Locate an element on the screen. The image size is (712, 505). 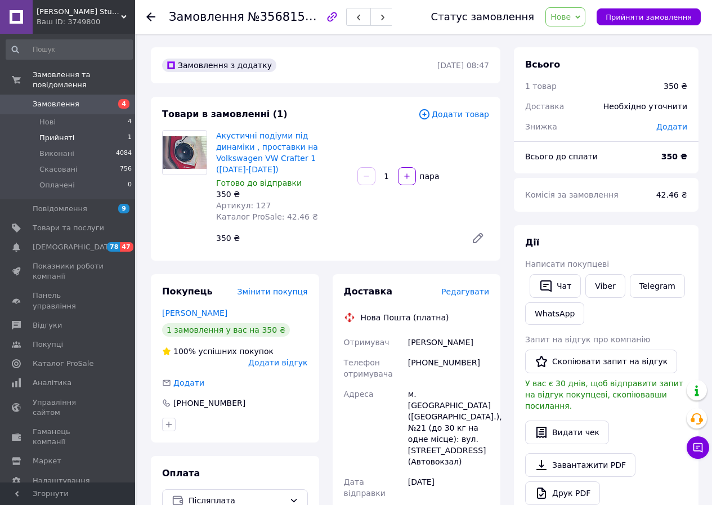
span: Аналітика is located at coordinates (52, 383).